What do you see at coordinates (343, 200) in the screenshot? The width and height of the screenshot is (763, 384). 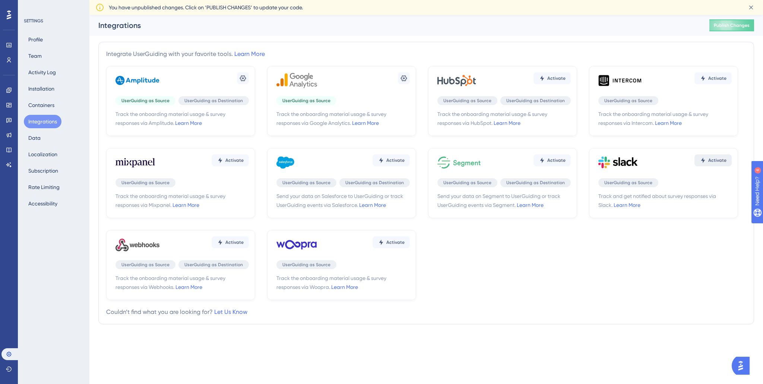 I see `span: Send your data on Salesforce to UserGuiding or track UserGuiding events via Salesforce.` at bounding box center [343, 200].